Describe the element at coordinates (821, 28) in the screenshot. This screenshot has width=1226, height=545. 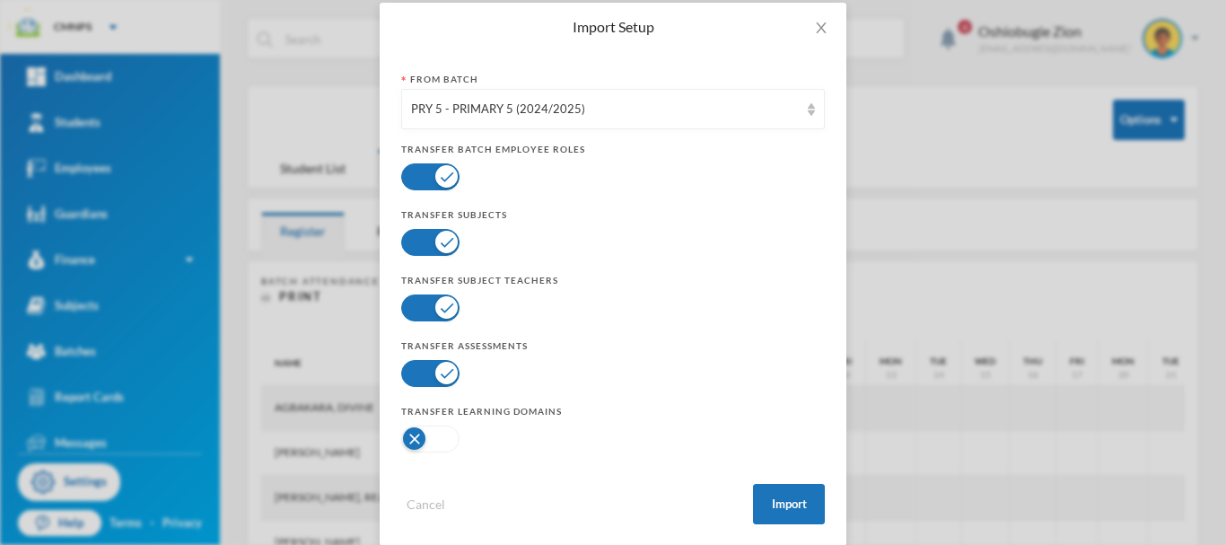
I see `button: Close` at that location.